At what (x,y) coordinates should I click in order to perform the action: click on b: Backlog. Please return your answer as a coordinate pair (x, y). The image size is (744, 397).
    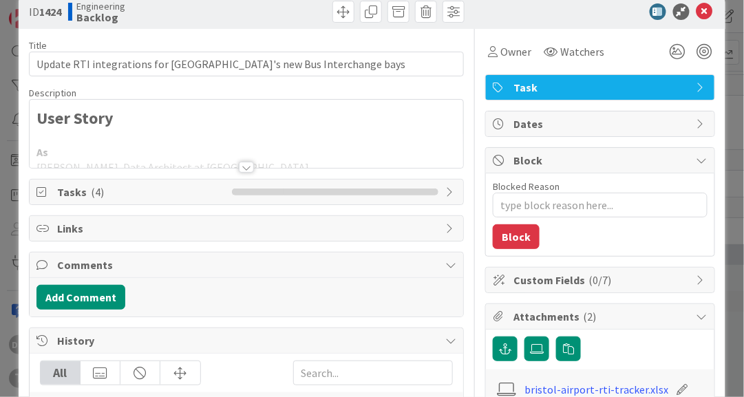
    Looking at the image, I should click on (100, 17).